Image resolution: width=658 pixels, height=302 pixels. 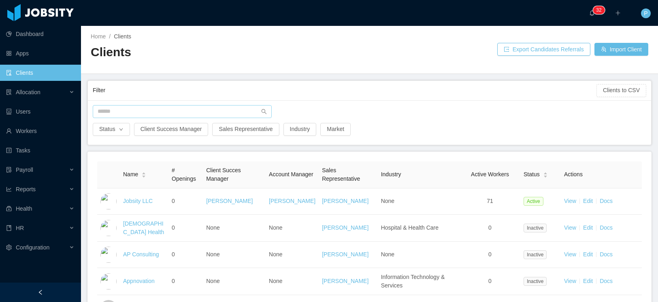 I want to click on span: HR, so click(x=20, y=228).